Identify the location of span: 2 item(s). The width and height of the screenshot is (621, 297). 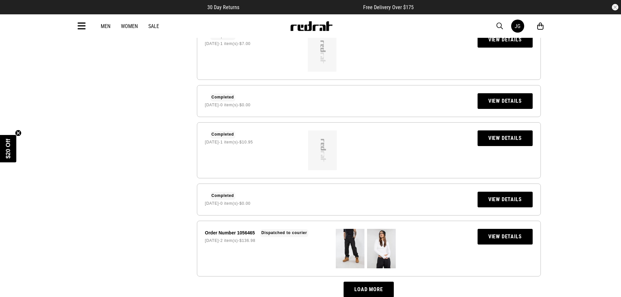
(229, 241).